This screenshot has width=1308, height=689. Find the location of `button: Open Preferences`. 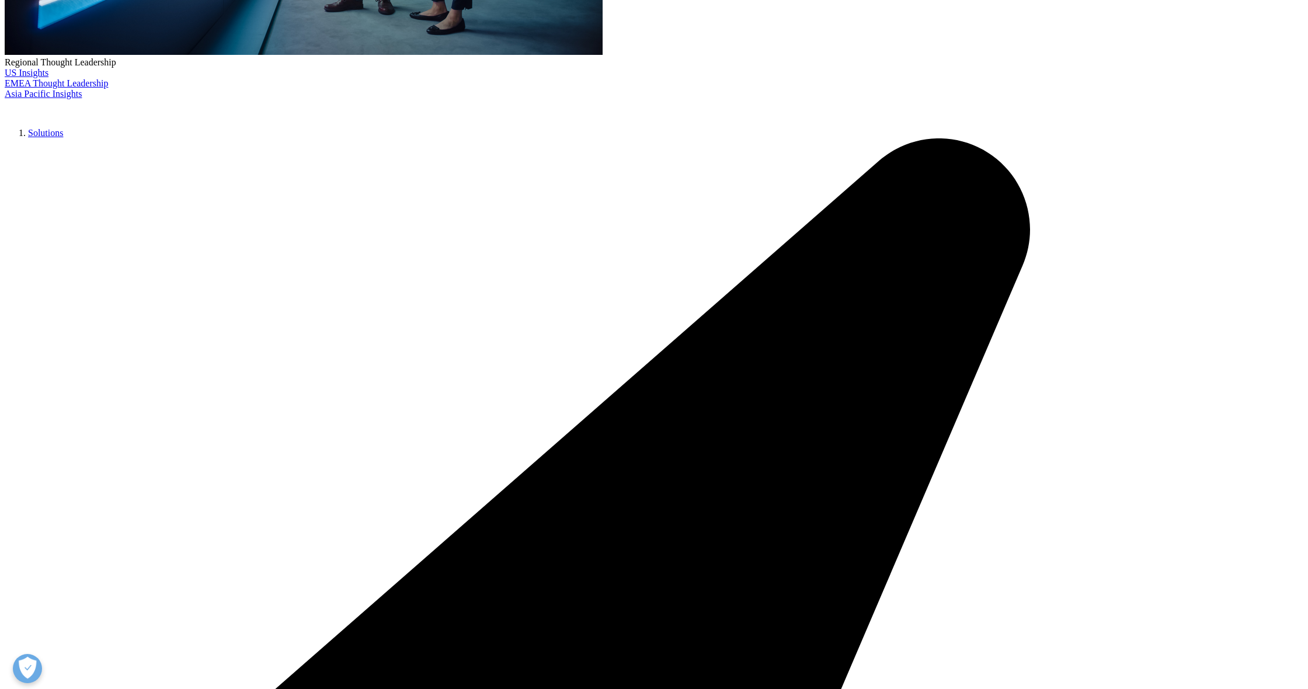

button: Open Preferences is located at coordinates (27, 669).